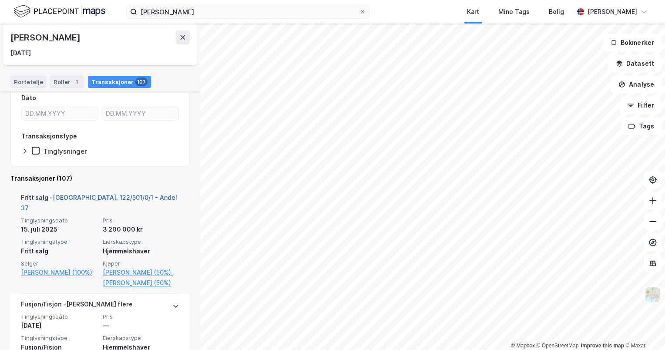 This screenshot has width=665, height=350. Describe the element at coordinates (523, 346) in the screenshot. I see `a: Mapbox` at that location.